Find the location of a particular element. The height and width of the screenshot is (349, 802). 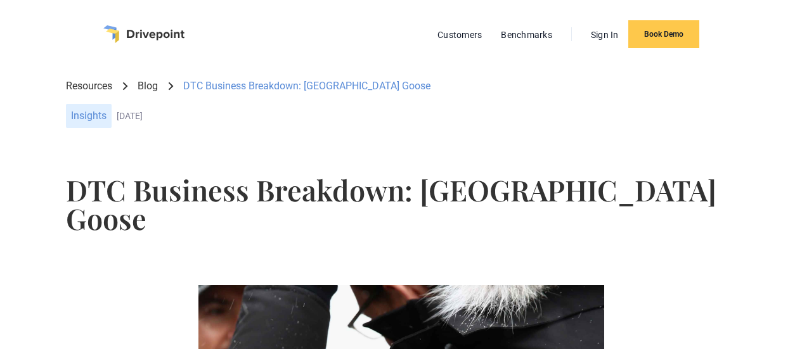

div: Insights is located at coordinates (89, 116).